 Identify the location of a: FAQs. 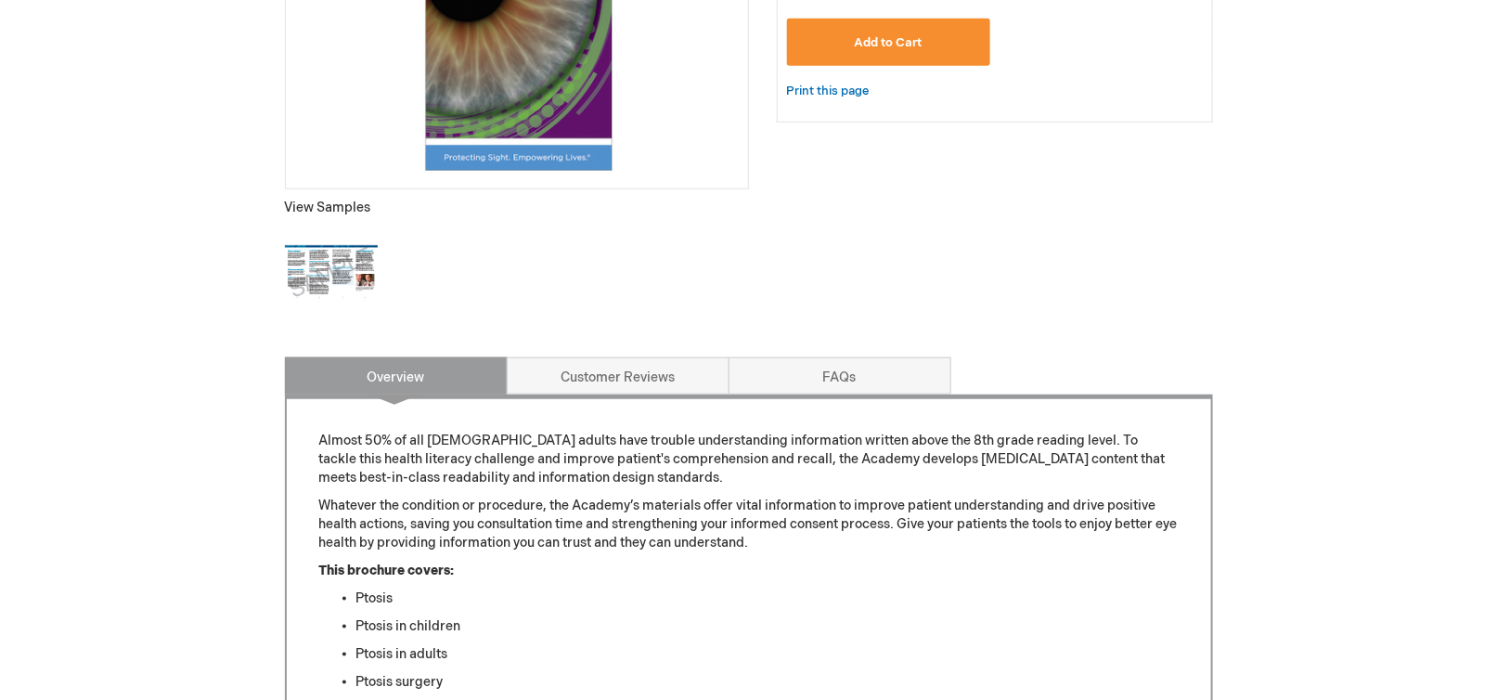
(840, 376).